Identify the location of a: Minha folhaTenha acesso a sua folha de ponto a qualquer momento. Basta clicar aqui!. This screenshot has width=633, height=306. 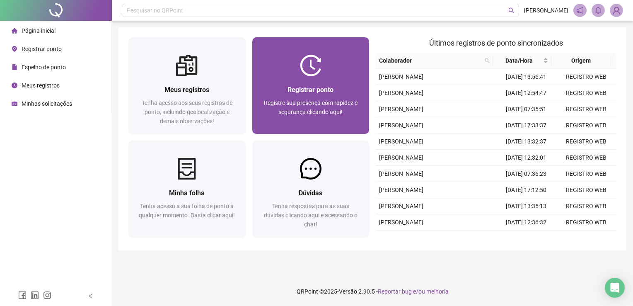
(187, 189).